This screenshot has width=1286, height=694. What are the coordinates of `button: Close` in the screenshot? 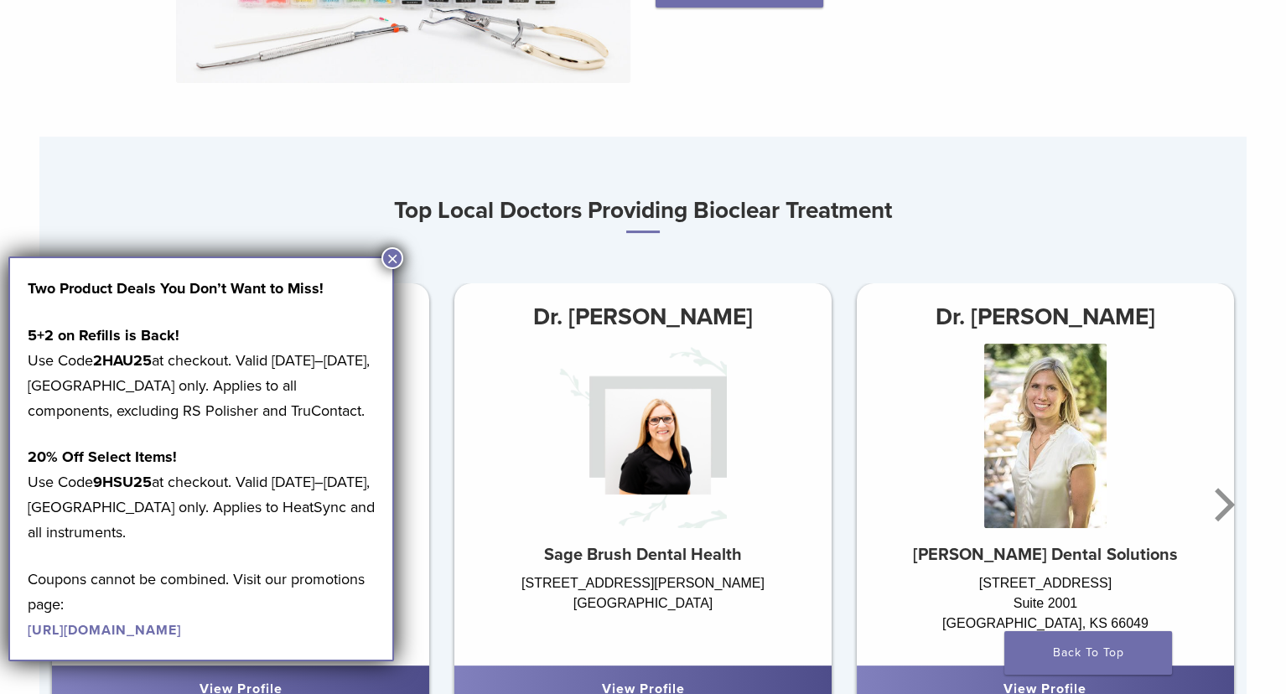 It's located at (392, 258).